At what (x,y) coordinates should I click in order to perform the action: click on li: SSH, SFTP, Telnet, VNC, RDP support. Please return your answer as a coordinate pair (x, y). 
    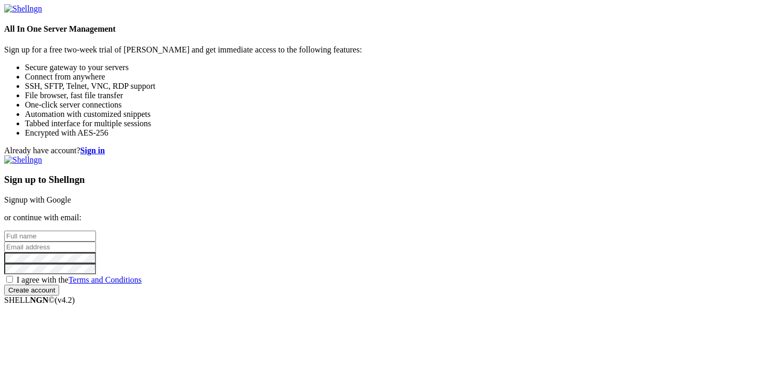
    Looking at the image, I should click on (396, 86).